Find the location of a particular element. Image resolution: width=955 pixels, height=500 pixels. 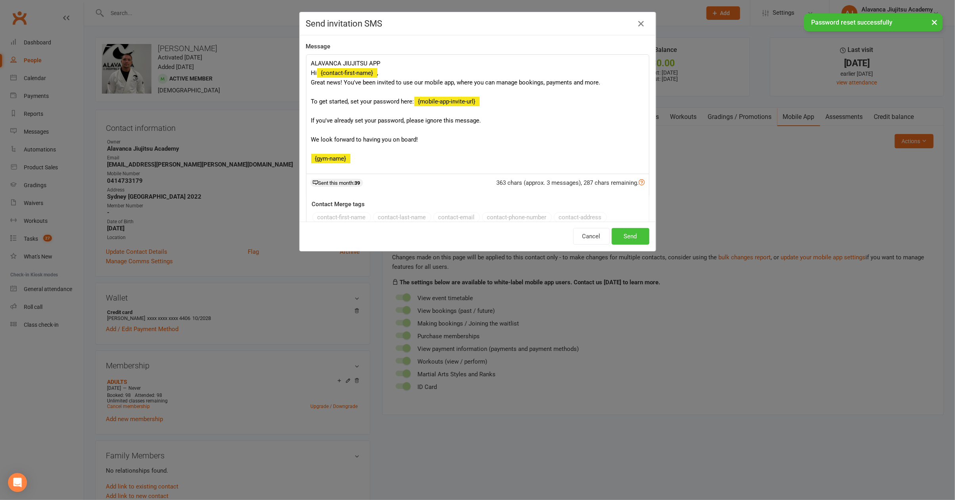

div: 363 chars (approx. 3 messages), 287 chars remaining. is located at coordinates (571, 183).